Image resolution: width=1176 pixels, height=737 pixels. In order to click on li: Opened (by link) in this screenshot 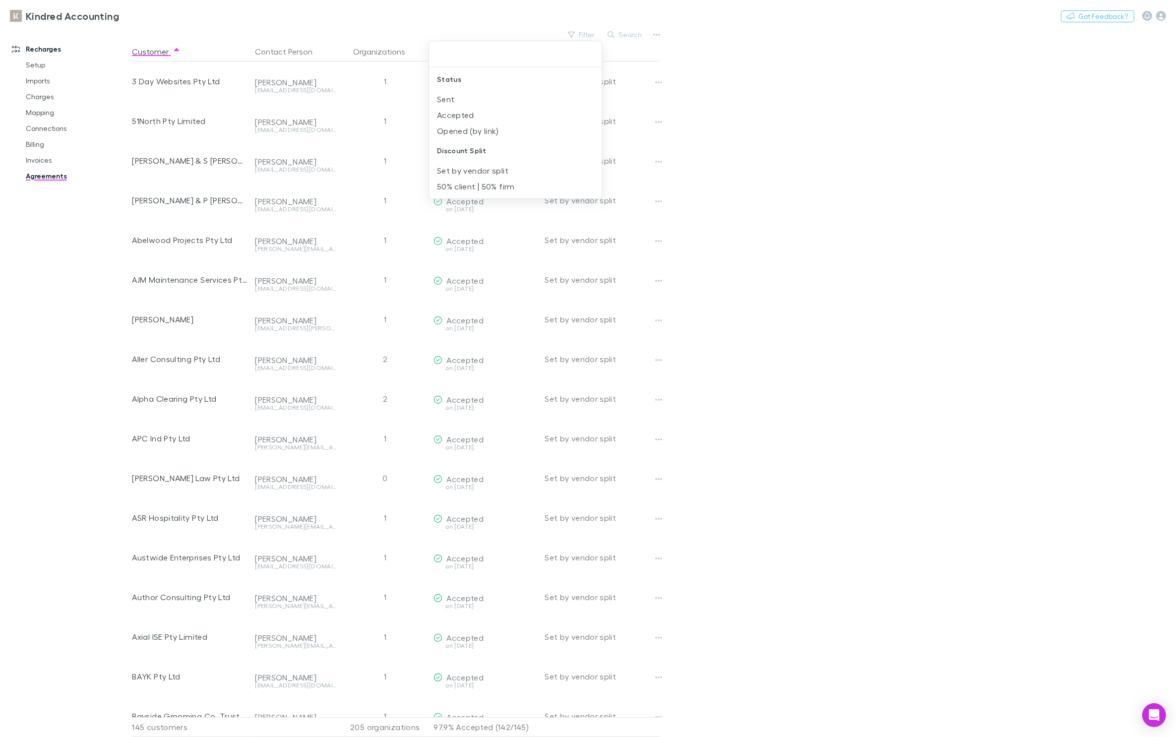, I will do `click(515, 131)`.